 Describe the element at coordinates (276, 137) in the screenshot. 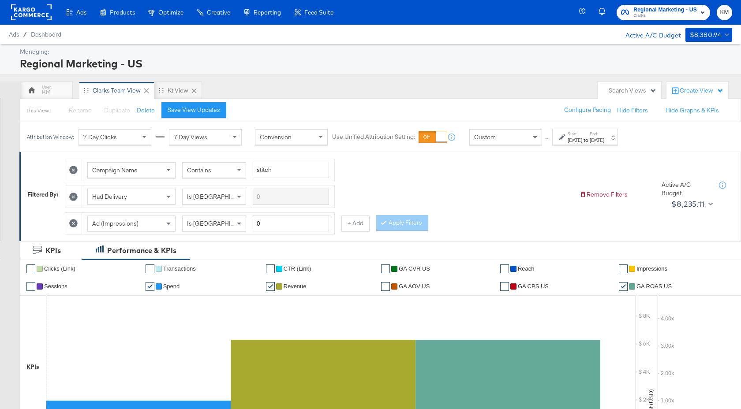

I see `span: Conversion` at that location.